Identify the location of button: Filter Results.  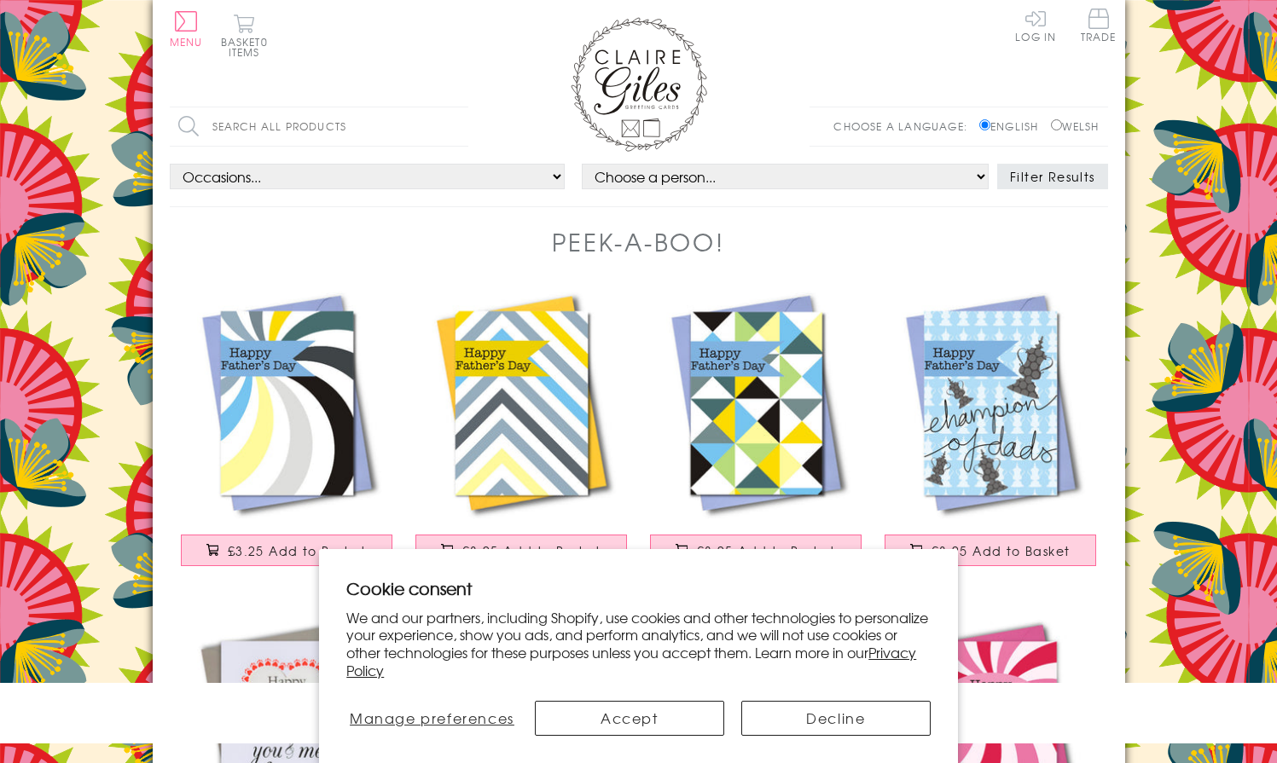
(1052, 177).